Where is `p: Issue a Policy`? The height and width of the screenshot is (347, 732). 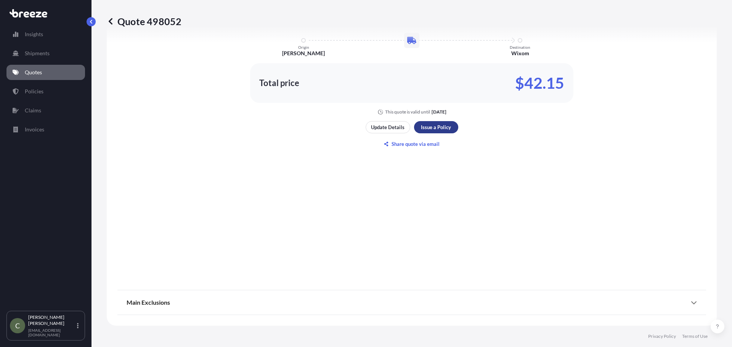 p: Issue a Policy is located at coordinates (436, 127).